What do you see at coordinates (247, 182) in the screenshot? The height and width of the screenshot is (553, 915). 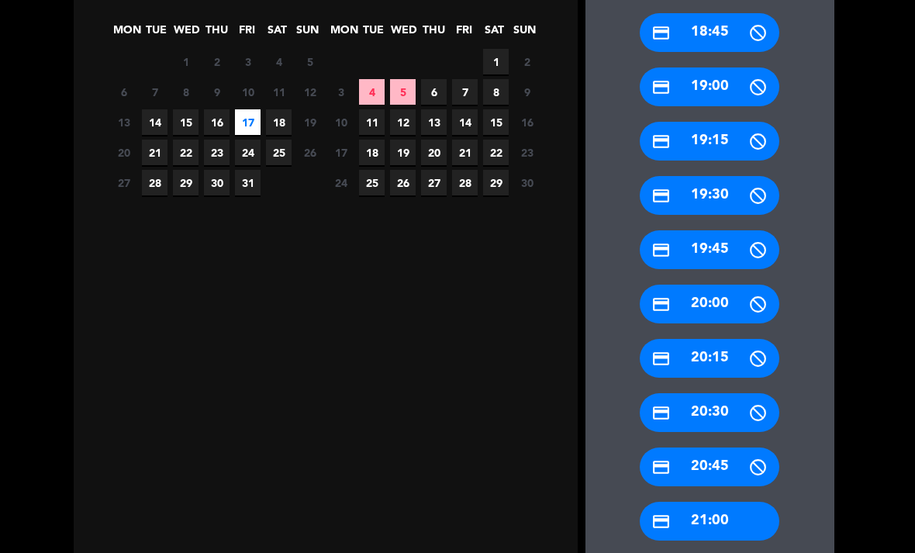 I see `span: 31` at bounding box center [247, 182].